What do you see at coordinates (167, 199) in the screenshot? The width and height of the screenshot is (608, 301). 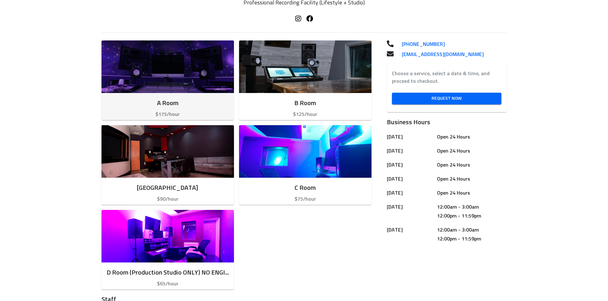 I see `p: $90/hour` at bounding box center [167, 199].